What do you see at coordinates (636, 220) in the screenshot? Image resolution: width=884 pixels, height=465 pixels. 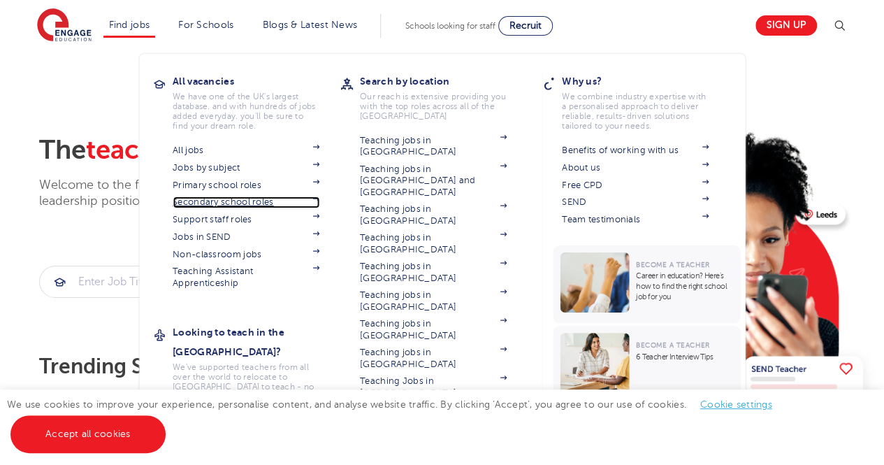 I see `a: Team testimonials` at bounding box center [636, 220].